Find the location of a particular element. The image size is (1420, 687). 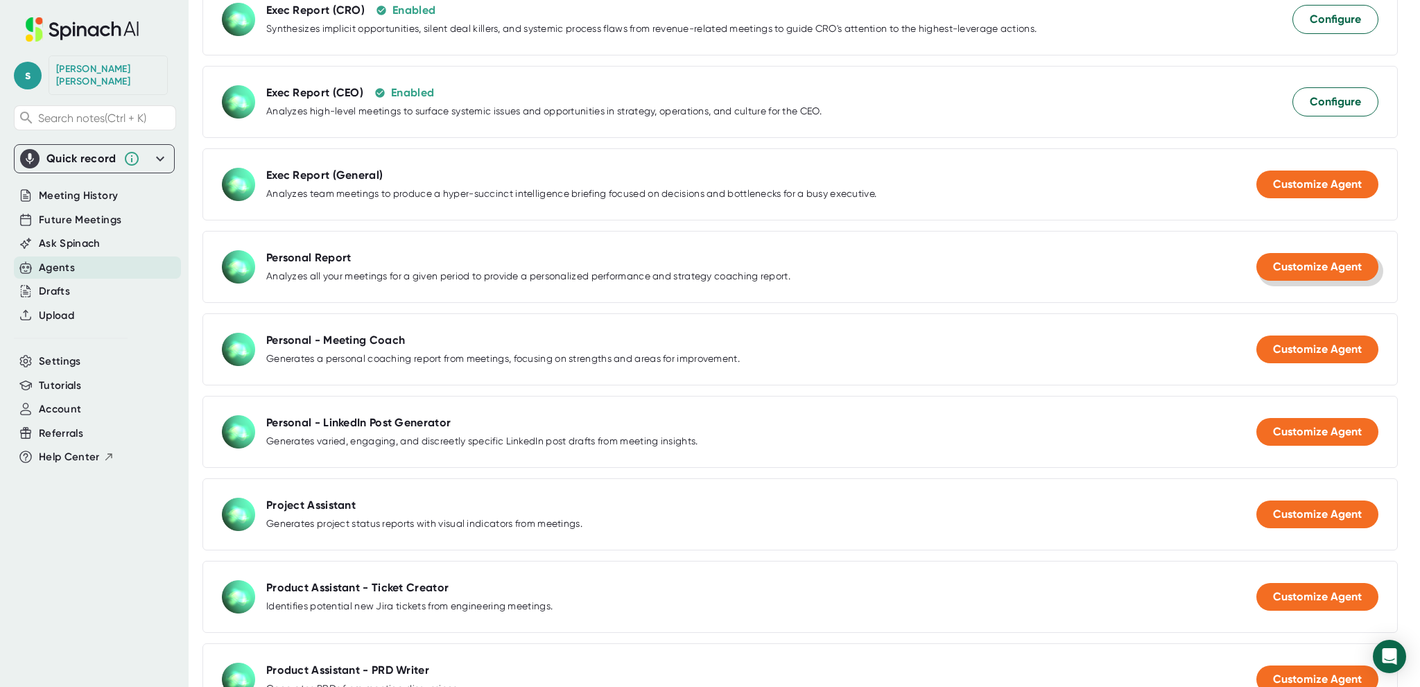

img: Exec Report (CEO) is located at coordinates (238, 102).